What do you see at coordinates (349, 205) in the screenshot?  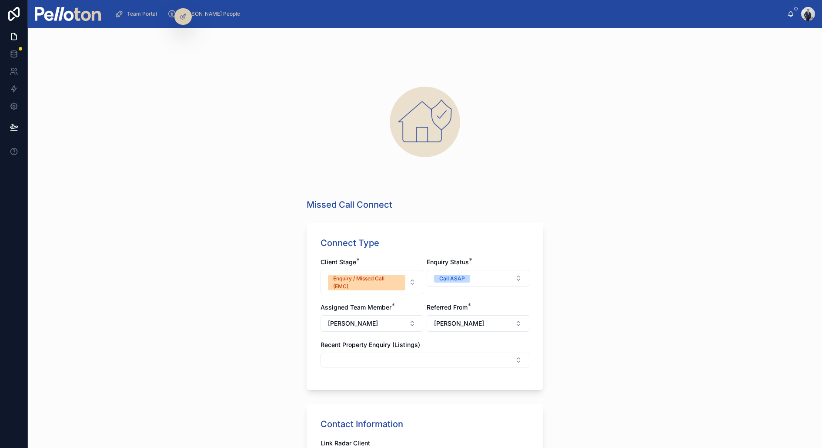 I see `h1: Missed Call Connect` at bounding box center [349, 205].